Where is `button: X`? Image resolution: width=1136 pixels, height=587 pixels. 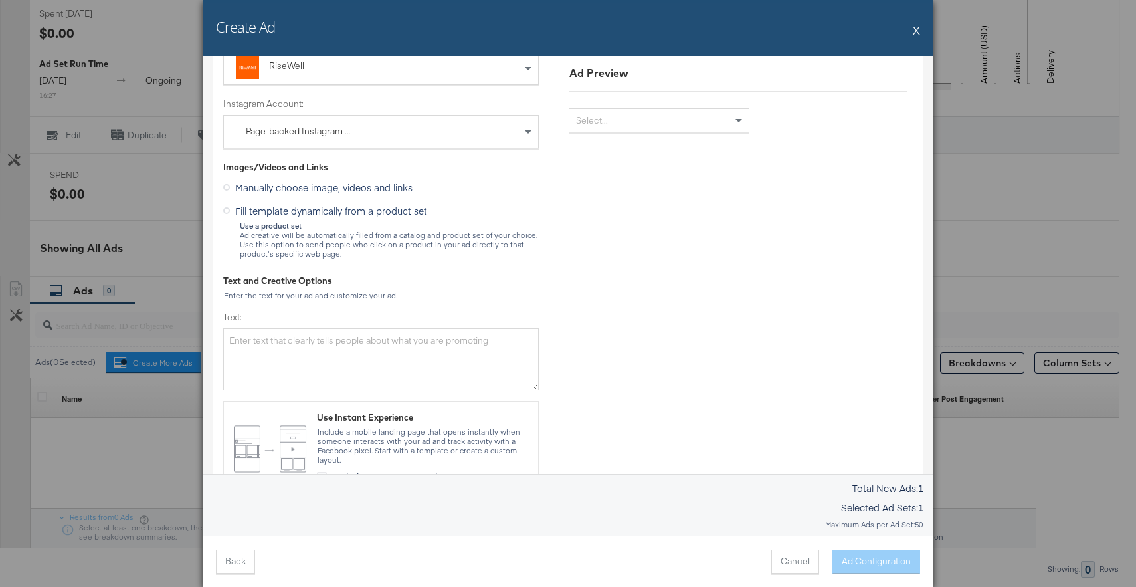 button: X is located at coordinates (916, 30).